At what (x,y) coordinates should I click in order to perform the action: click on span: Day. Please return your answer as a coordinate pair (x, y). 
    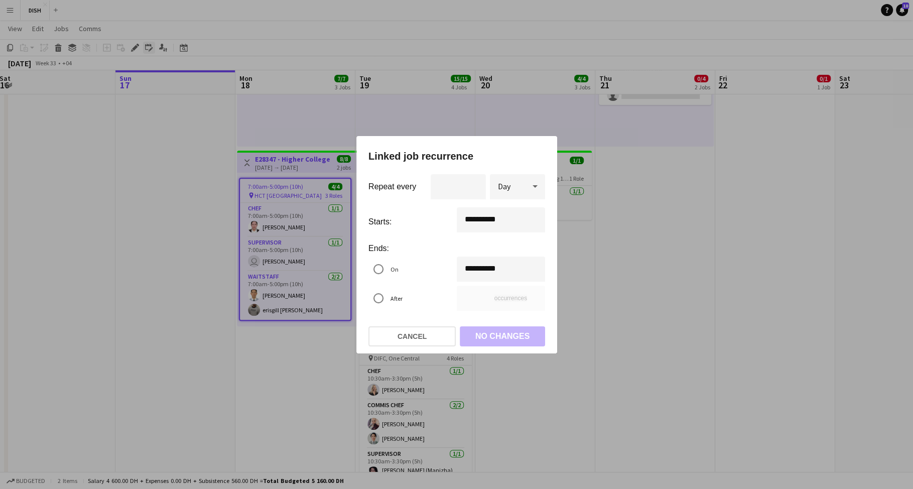
    Looking at the image, I should click on (504, 186).